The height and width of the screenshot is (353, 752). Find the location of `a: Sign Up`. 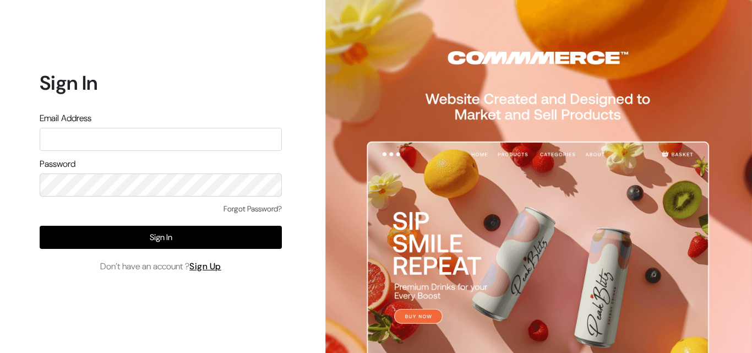

a: Sign Up is located at coordinates (205, 266).